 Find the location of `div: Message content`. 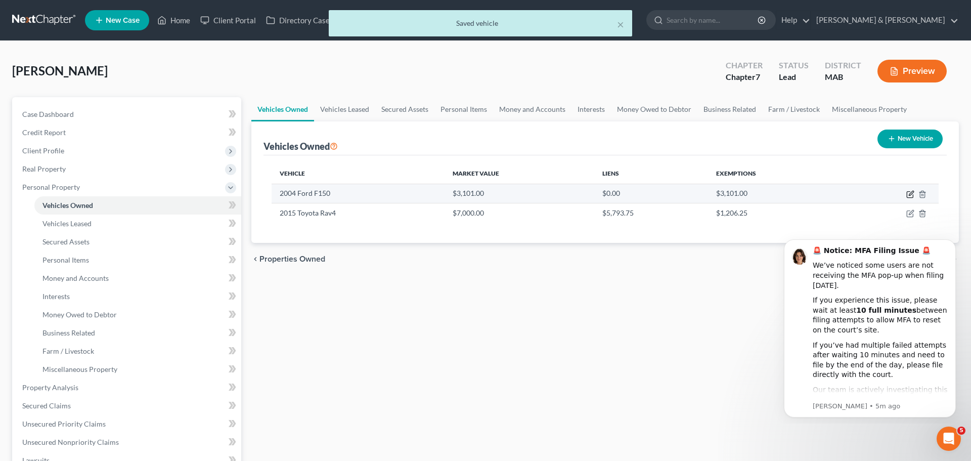

div: Message content is located at coordinates (112, 92).